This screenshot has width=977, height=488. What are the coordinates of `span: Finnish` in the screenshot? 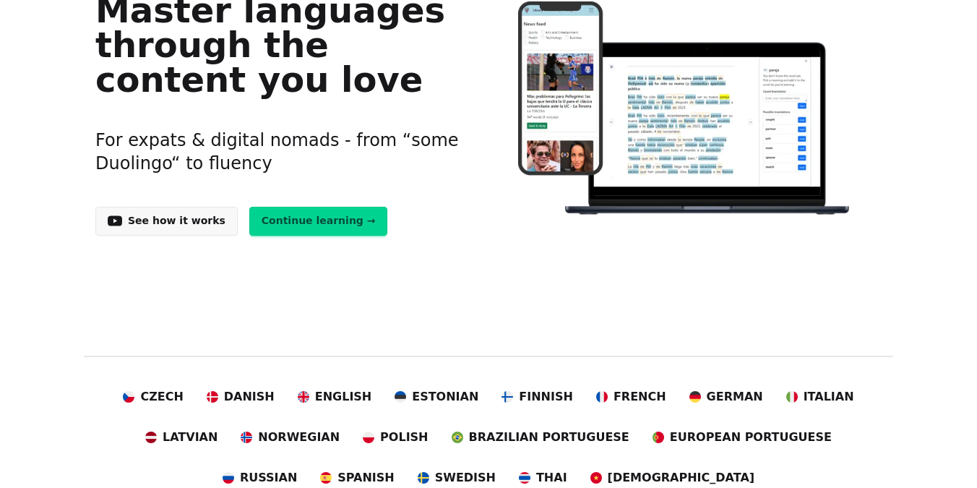 It's located at (545, 397).